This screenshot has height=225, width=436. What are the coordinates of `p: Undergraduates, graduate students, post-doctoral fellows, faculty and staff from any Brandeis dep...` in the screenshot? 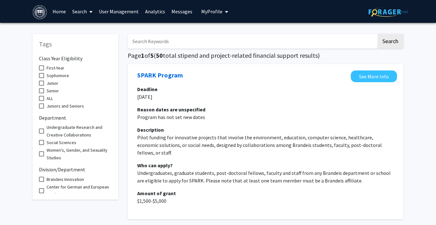 It's located at (266, 177).